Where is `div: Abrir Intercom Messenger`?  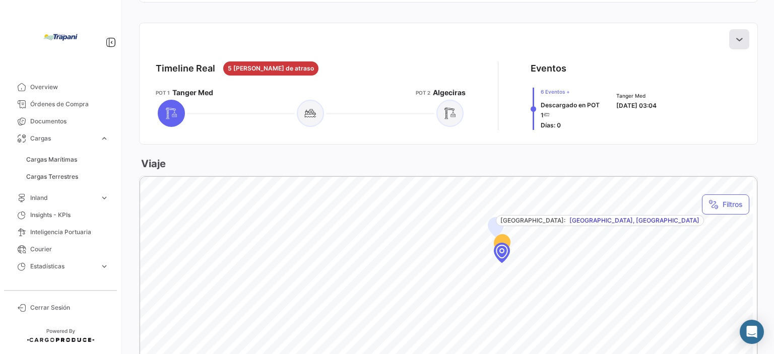 div: Abrir Intercom Messenger is located at coordinates (752, 332).